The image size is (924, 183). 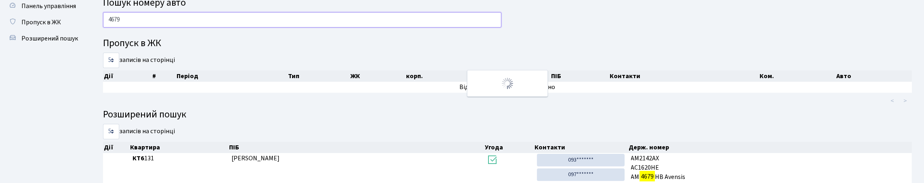 I want to click on span: Пропуск в ЖК, so click(x=41, y=22).